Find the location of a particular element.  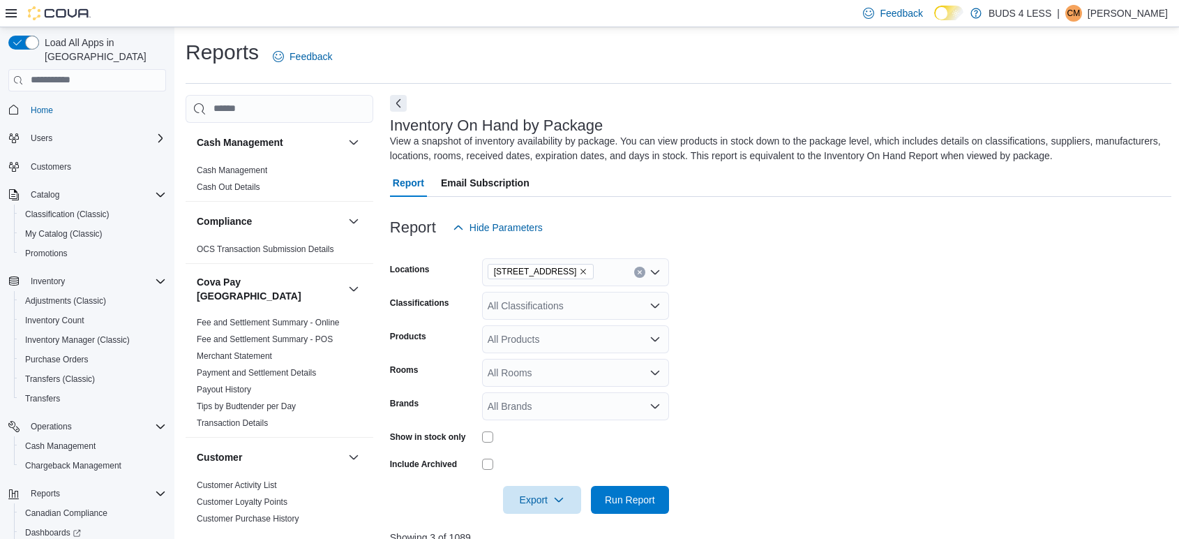

a: Transfers is located at coordinates (43, 398).